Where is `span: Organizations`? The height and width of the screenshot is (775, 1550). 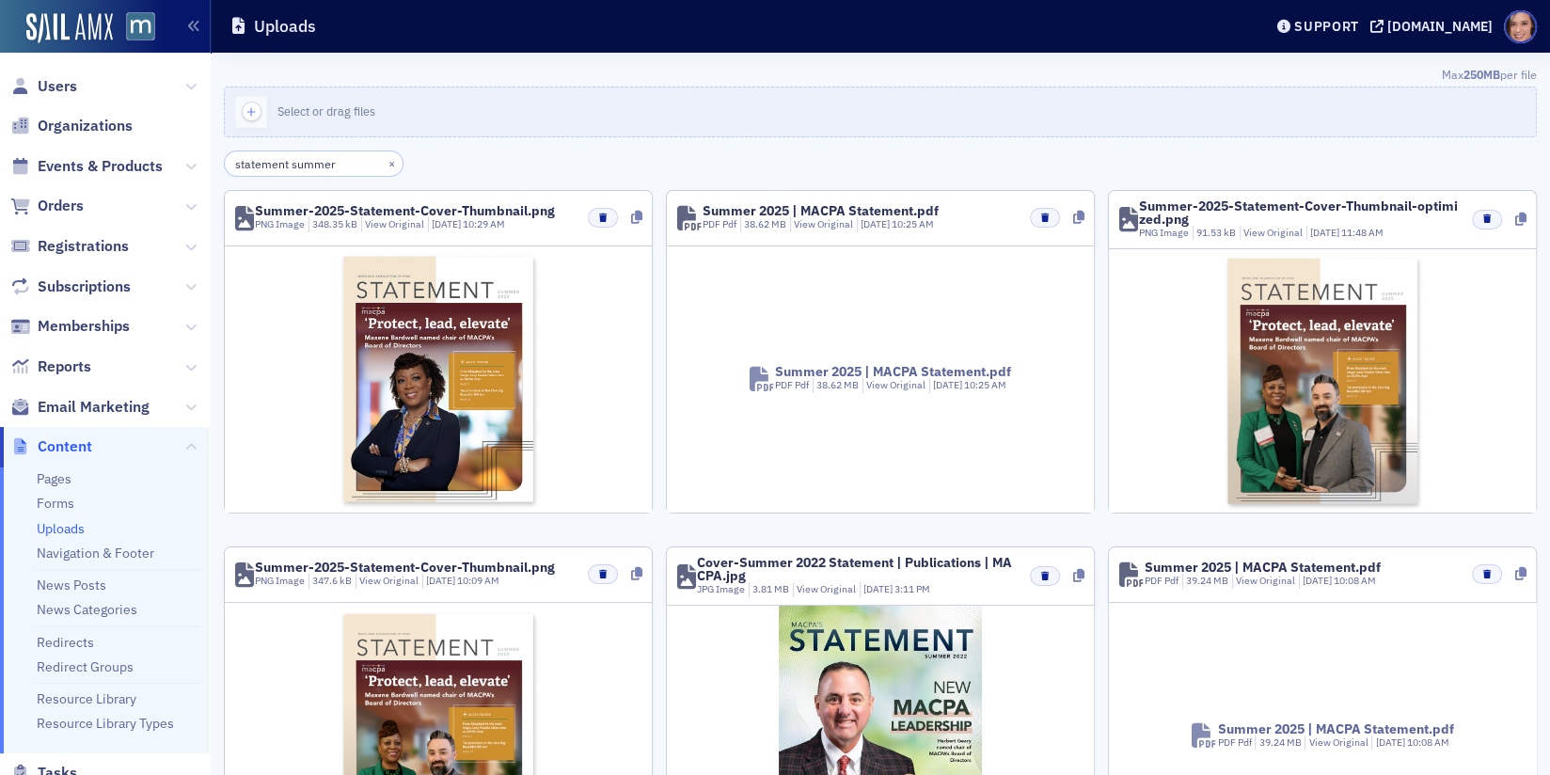 span: Organizations is located at coordinates (85, 126).